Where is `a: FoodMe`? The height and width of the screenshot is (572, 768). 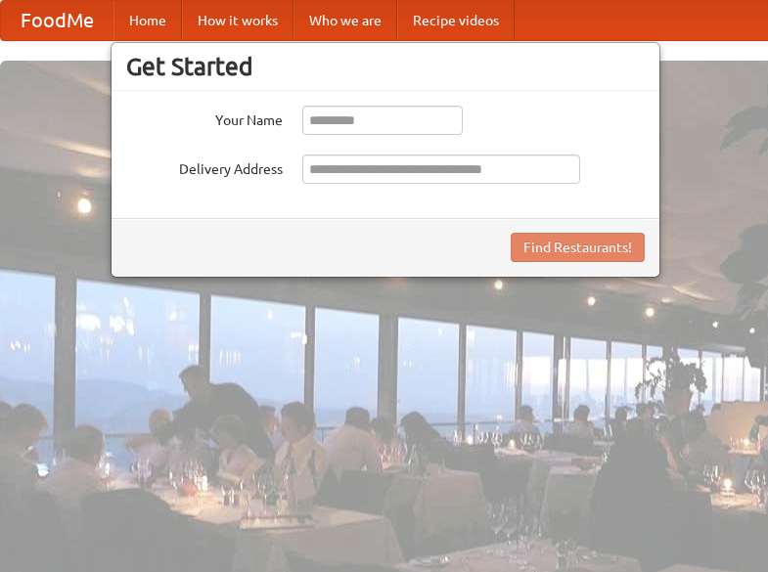 a: FoodMe is located at coordinates (57, 21).